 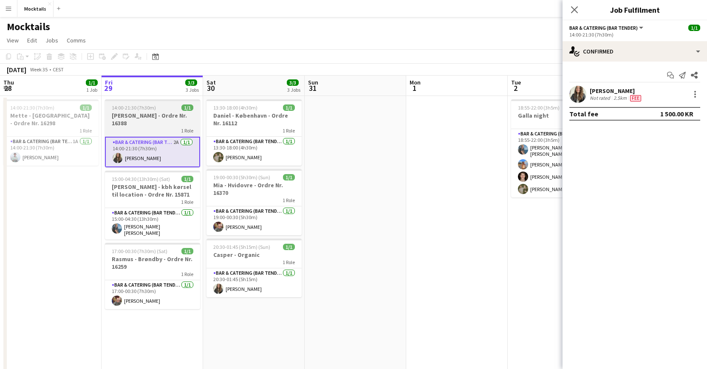 What do you see at coordinates (601, 98) in the screenshot?
I see `div: Not rated` at bounding box center [601, 98].